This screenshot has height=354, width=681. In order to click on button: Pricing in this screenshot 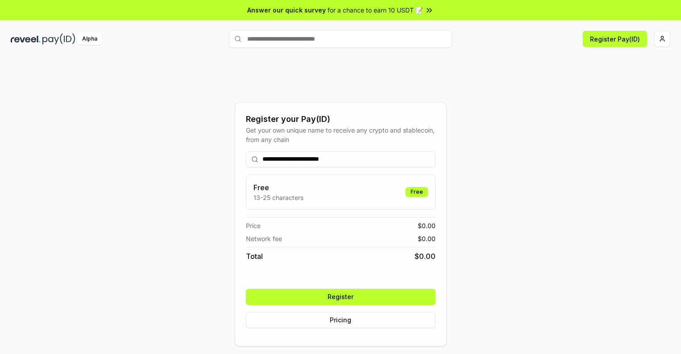, I will do `click(341, 320)`.